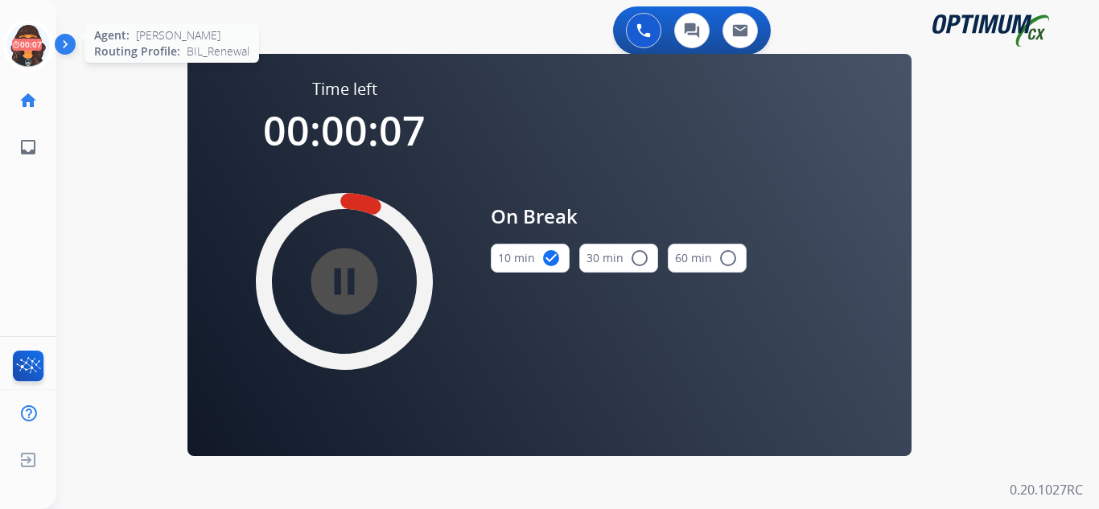  Describe the element at coordinates (28, 101) in the screenshot. I see `mat-icon: home` at that location.